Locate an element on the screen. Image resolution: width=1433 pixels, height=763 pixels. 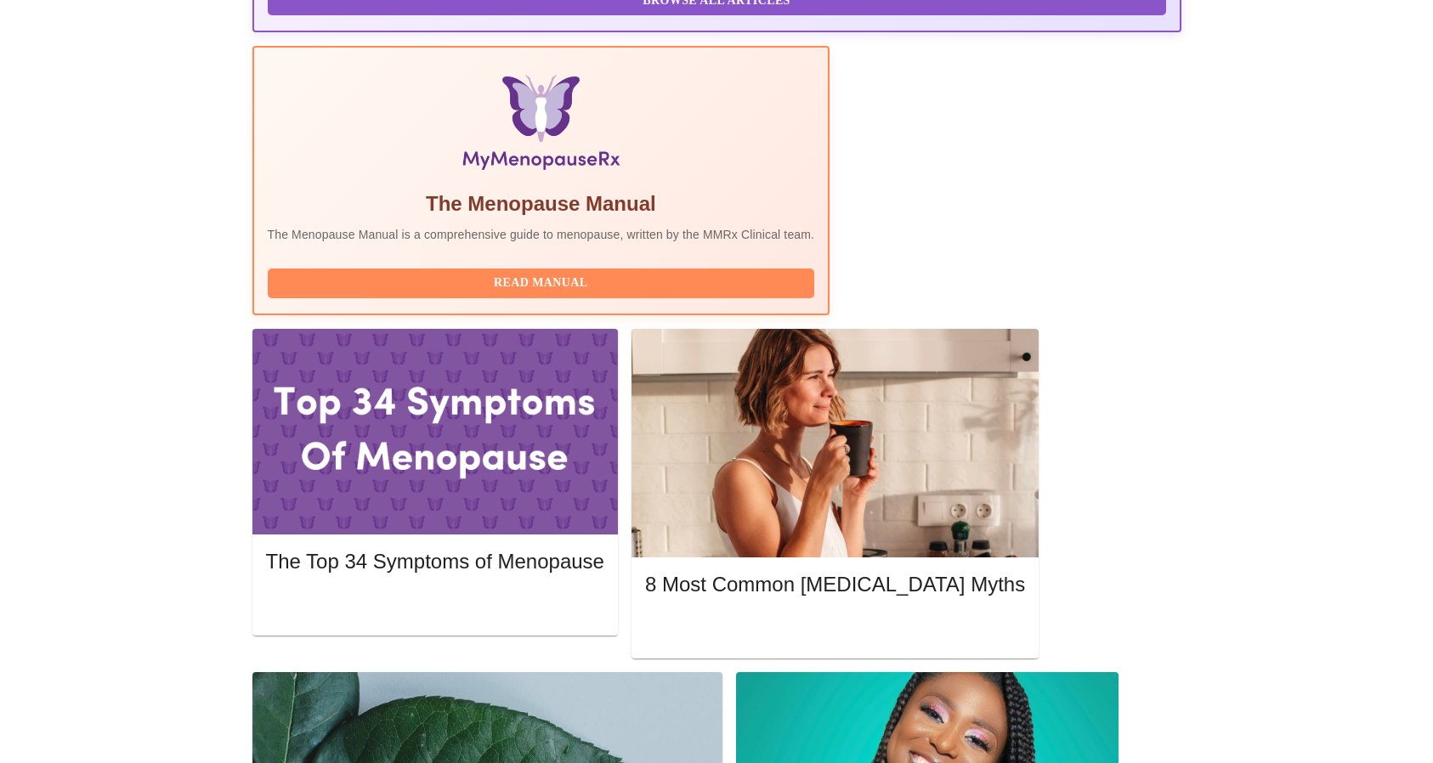
h5: The Top 34 Symptoms of Menopause is located at coordinates (435, 562).